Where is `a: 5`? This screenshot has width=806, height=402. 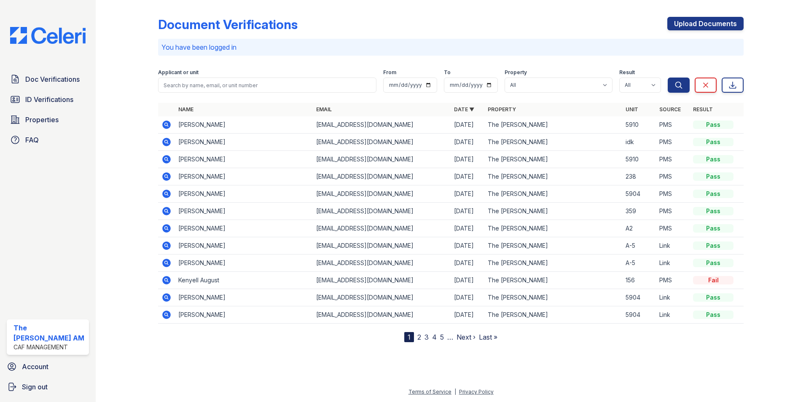 a: 5 is located at coordinates (442, 337).